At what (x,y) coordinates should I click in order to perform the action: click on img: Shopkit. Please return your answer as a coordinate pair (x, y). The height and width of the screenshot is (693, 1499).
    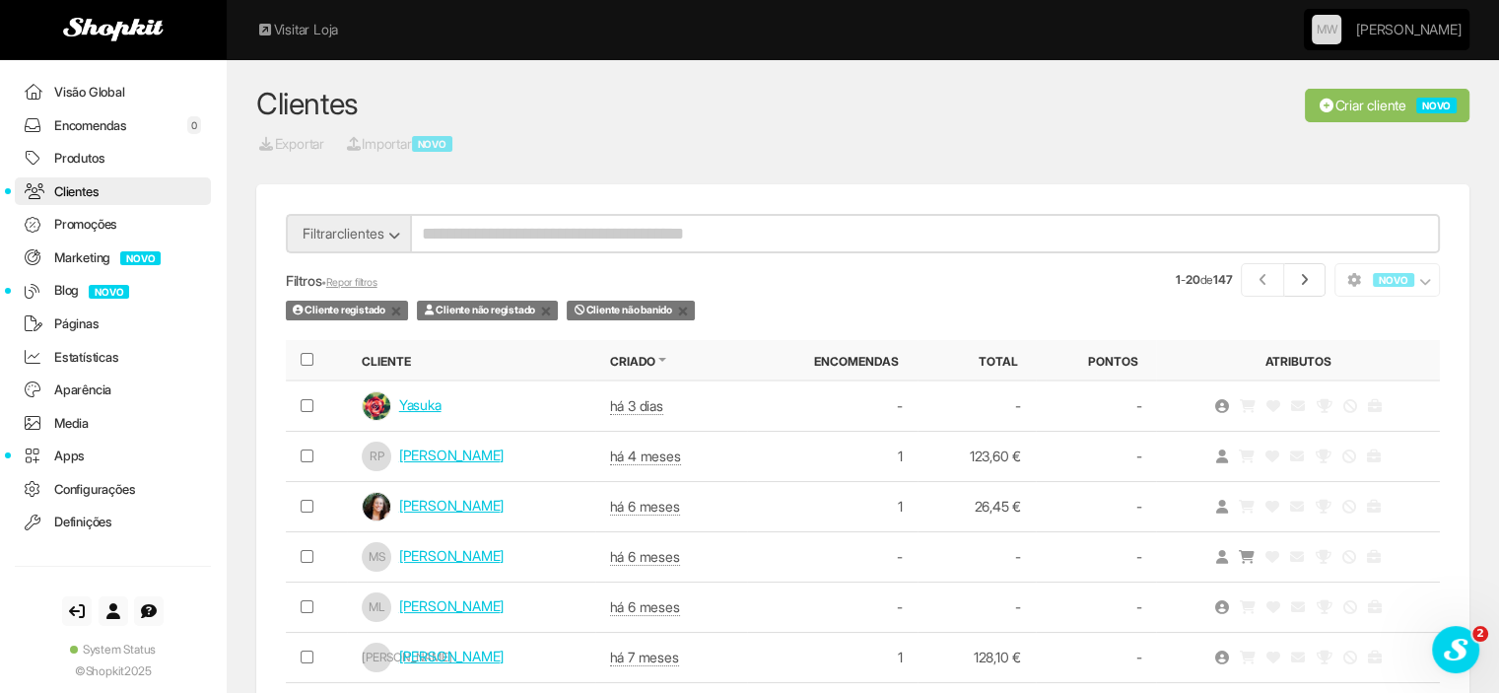
    Looking at the image, I should click on (113, 30).